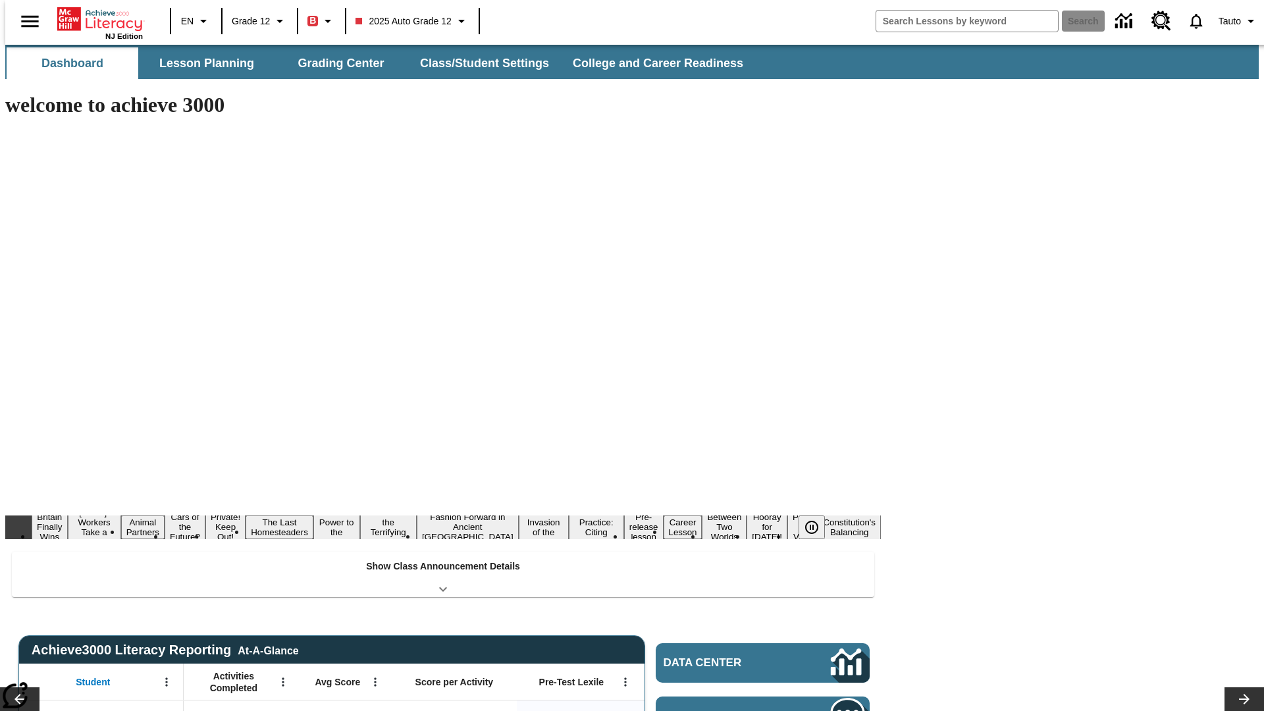 The width and height of the screenshot is (1264, 711). I want to click on div: Show Class Announcement Details, so click(443, 574).